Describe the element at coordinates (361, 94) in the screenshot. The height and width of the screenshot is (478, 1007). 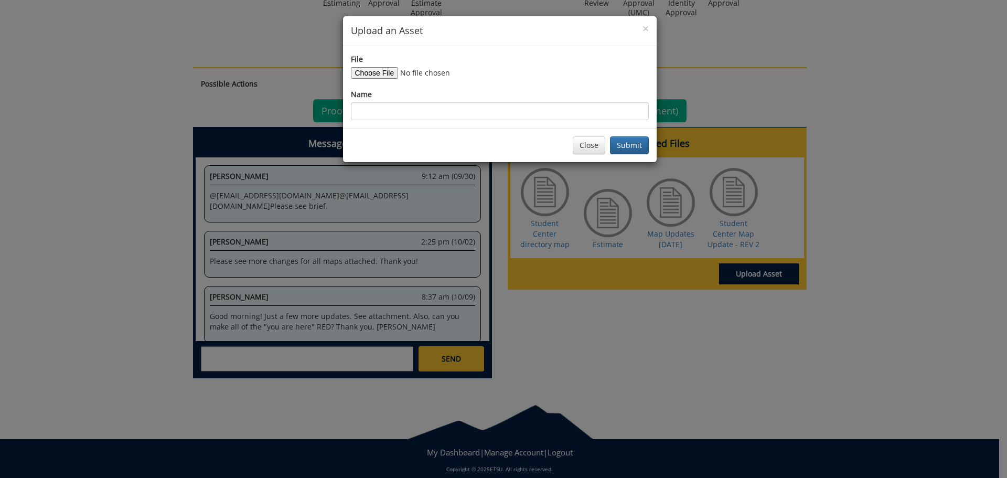
I see `label: Name` at that location.